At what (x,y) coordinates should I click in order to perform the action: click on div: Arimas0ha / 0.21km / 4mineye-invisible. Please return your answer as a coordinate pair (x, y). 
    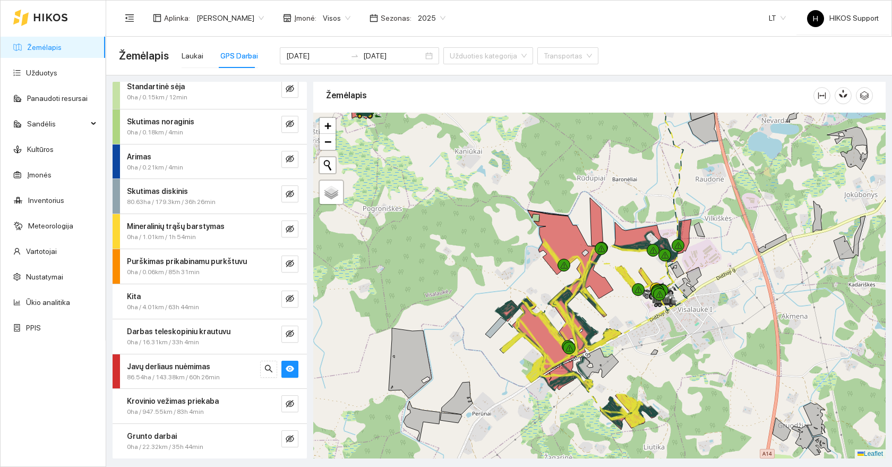
    Looking at the image, I should click on (210, 161).